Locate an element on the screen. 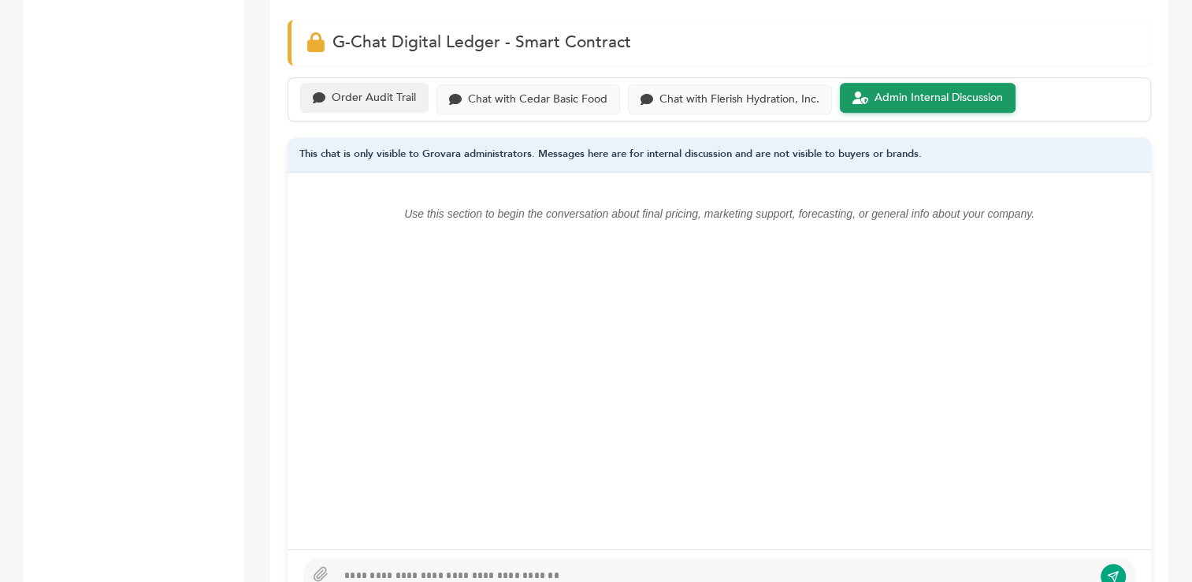 This screenshot has height=582, width=1192. div: Admin Internal Discussion is located at coordinates (939, 98).